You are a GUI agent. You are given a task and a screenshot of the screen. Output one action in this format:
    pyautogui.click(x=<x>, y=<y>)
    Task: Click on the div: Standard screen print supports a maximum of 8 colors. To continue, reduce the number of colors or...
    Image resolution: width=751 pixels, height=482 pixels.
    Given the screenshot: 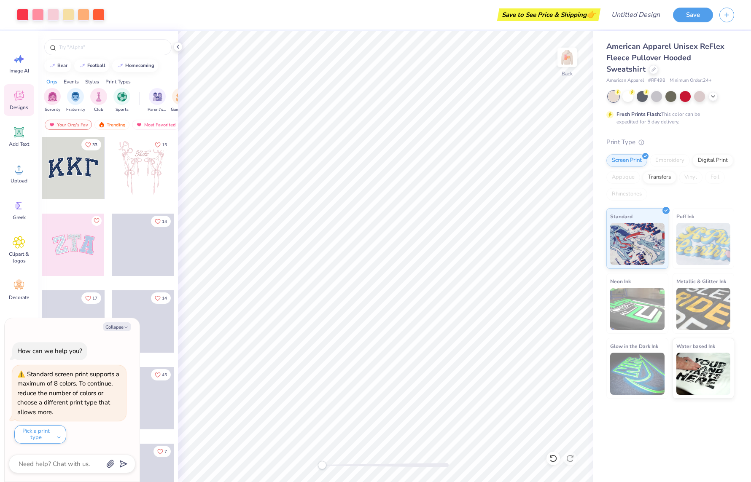 What is the action you would take?
    pyautogui.click(x=68, y=393)
    